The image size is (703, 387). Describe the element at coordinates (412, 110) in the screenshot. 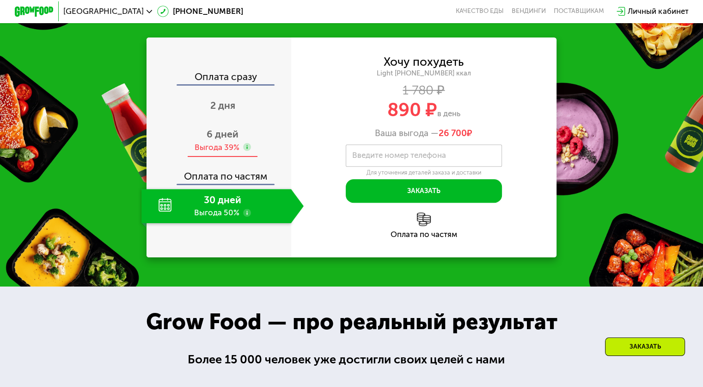

I see `span: 890 ₽` at that location.